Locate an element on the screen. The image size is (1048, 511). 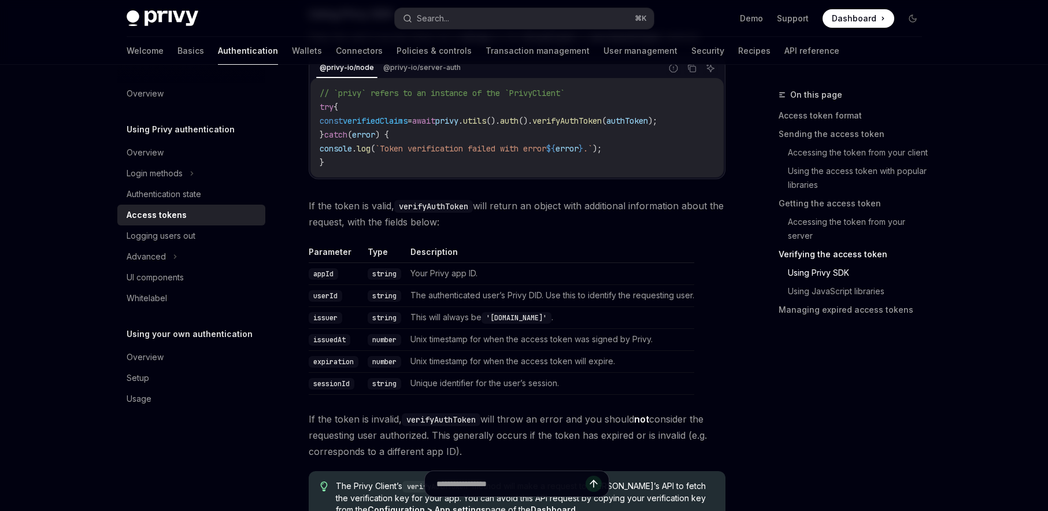
div: Whitelabel is located at coordinates (147, 298).